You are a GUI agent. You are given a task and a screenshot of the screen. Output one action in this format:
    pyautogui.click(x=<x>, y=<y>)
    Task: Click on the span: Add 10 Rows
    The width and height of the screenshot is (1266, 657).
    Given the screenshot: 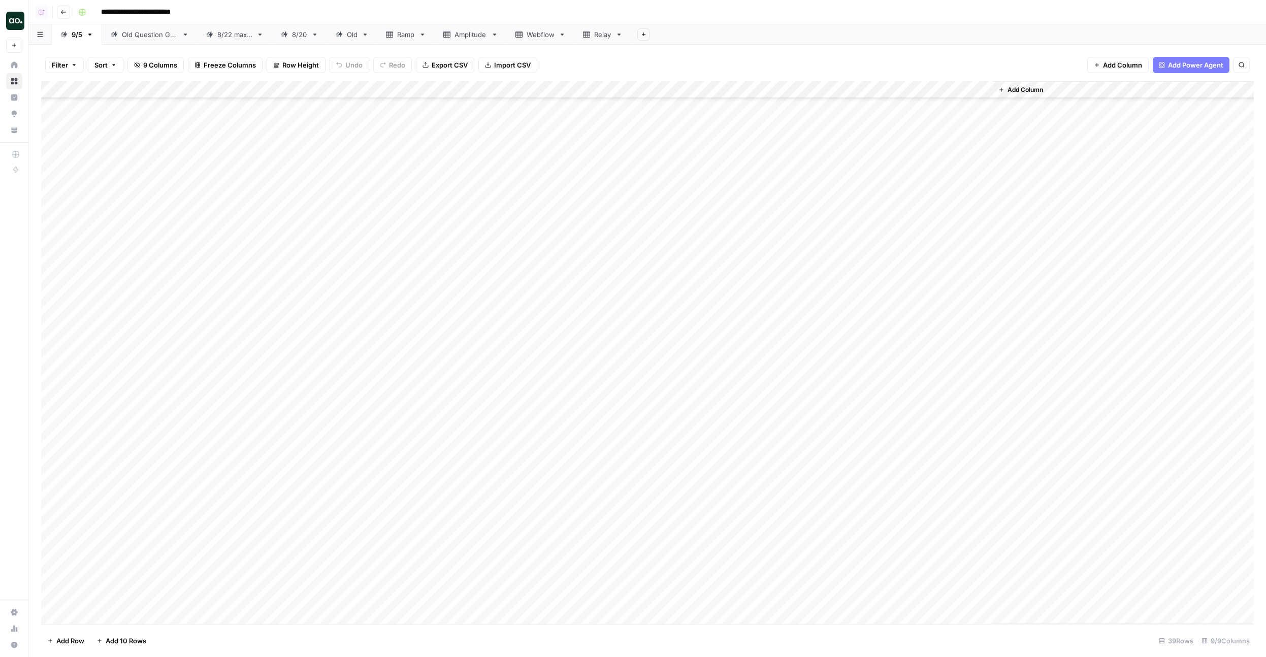 What is the action you would take?
    pyautogui.click(x=126, y=641)
    